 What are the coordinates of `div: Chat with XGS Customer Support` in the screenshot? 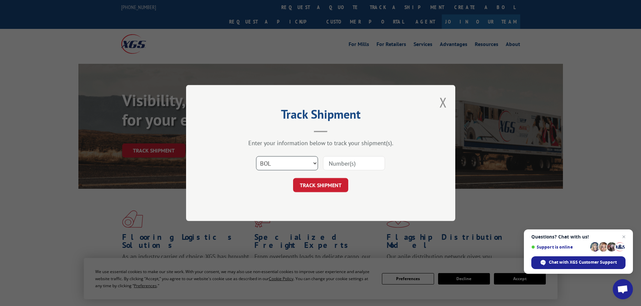 It's located at (578, 263).